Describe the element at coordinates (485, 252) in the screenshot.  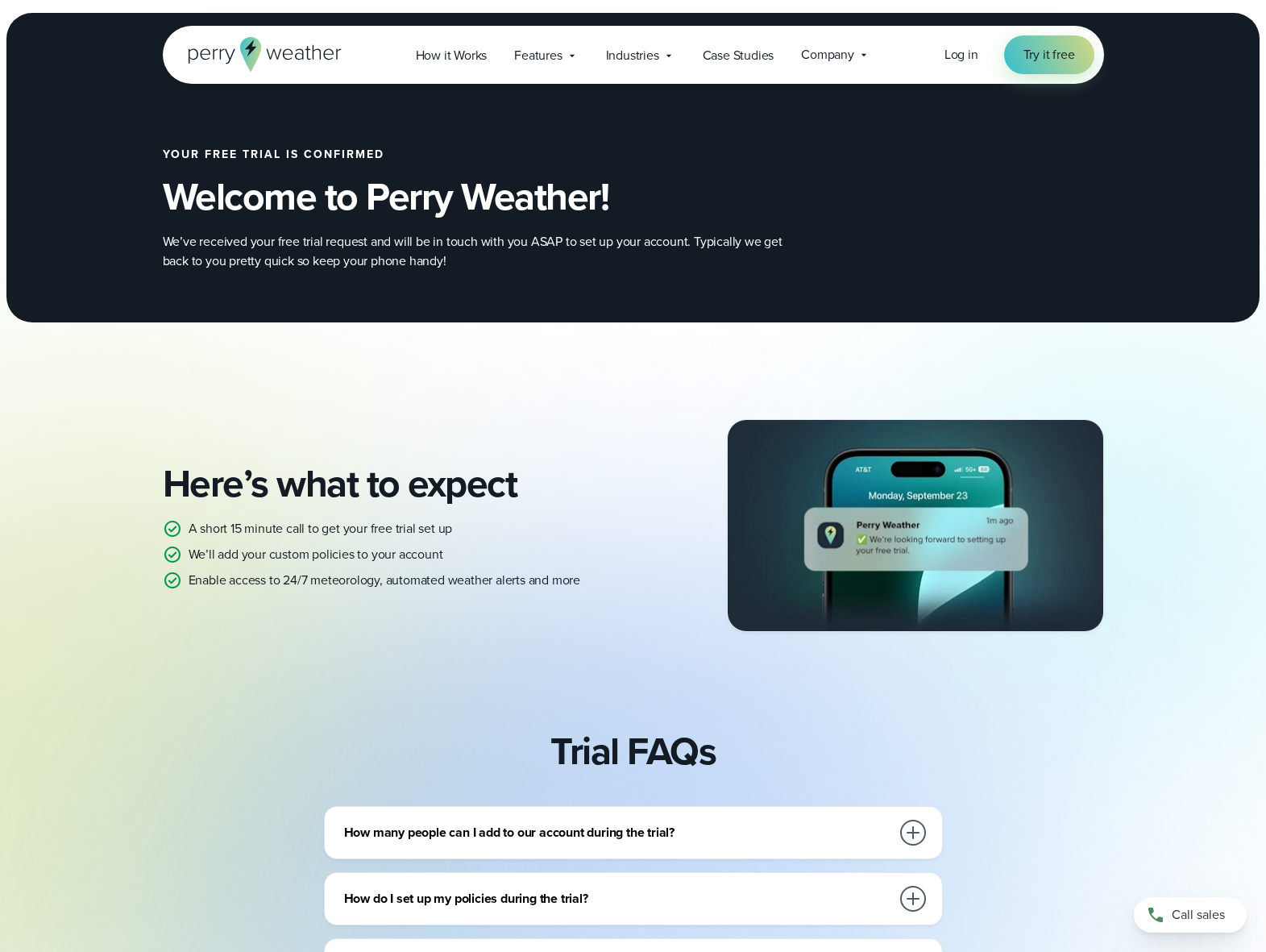
I see `p: We’ve received your free trial request and will be in touch with you ASAP to set up your account....` at that location.